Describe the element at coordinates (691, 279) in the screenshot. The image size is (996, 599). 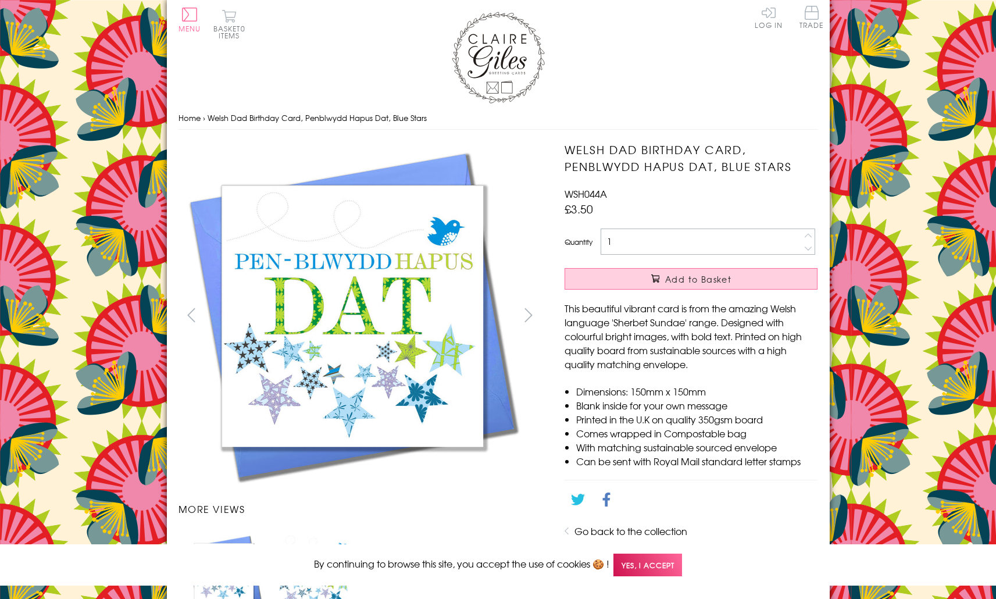
I see `button: Add to Basket` at that location.